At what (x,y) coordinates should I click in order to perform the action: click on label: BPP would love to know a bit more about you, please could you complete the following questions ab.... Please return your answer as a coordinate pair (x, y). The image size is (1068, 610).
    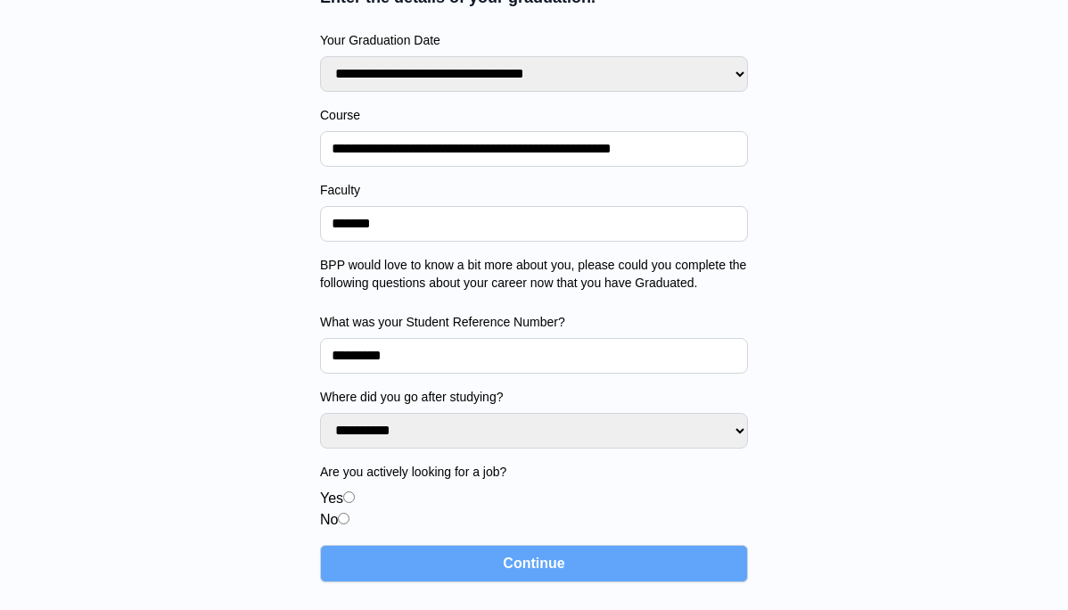
    Looking at the image, I should click on (534, 274).